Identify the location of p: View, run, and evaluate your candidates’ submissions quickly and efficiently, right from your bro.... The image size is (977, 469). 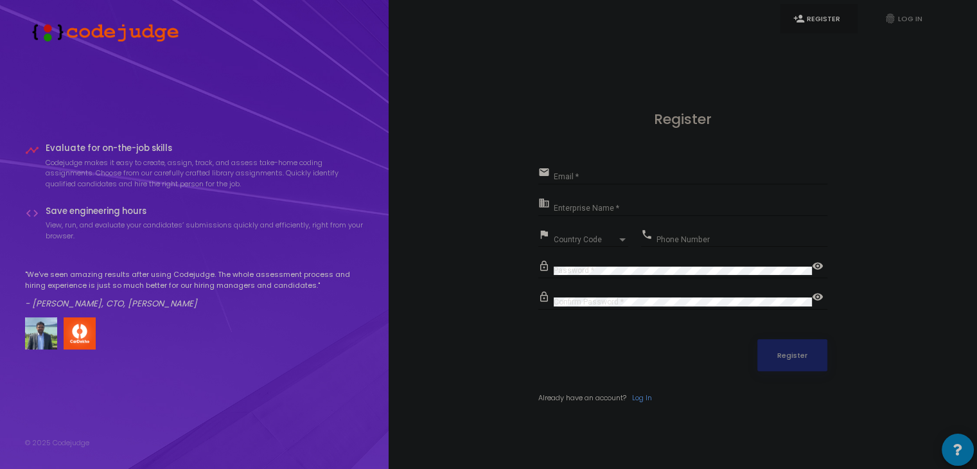
(205, 230).